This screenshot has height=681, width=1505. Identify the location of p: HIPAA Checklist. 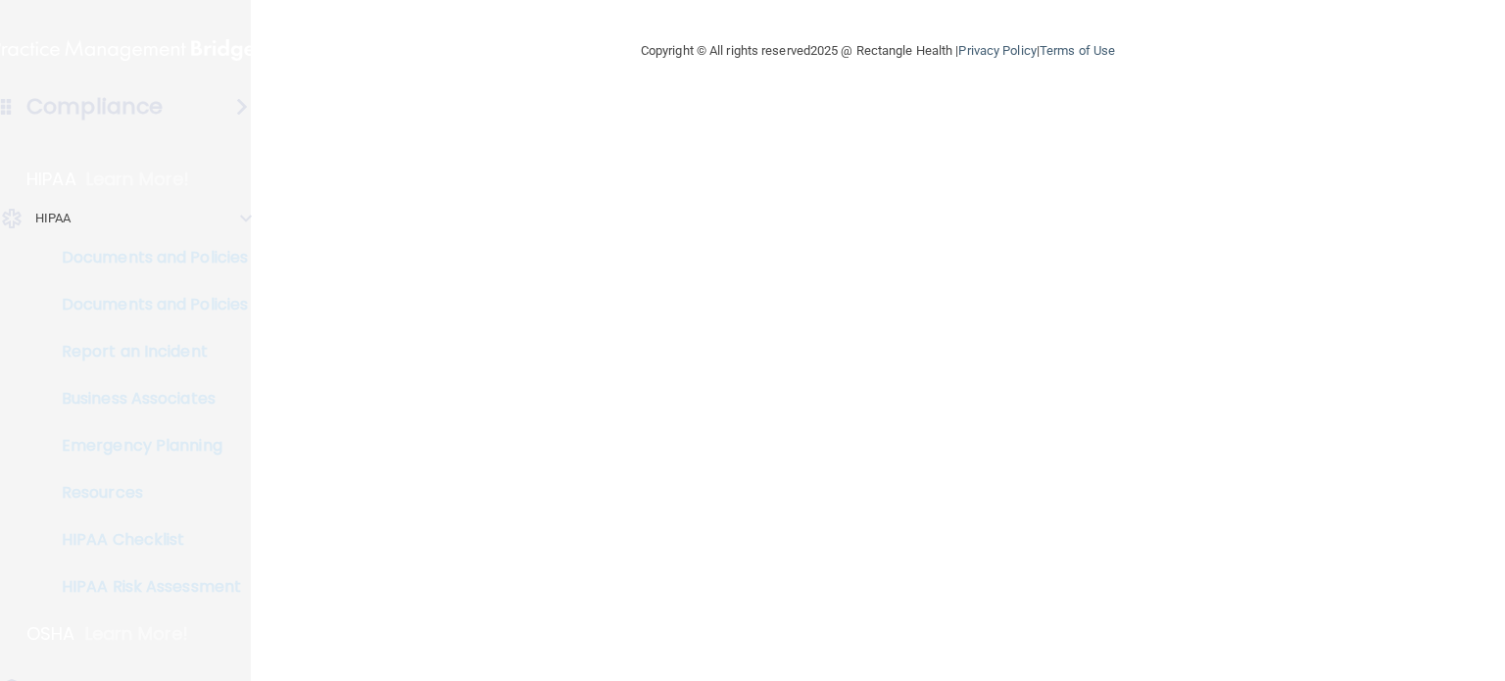
(146, 540).